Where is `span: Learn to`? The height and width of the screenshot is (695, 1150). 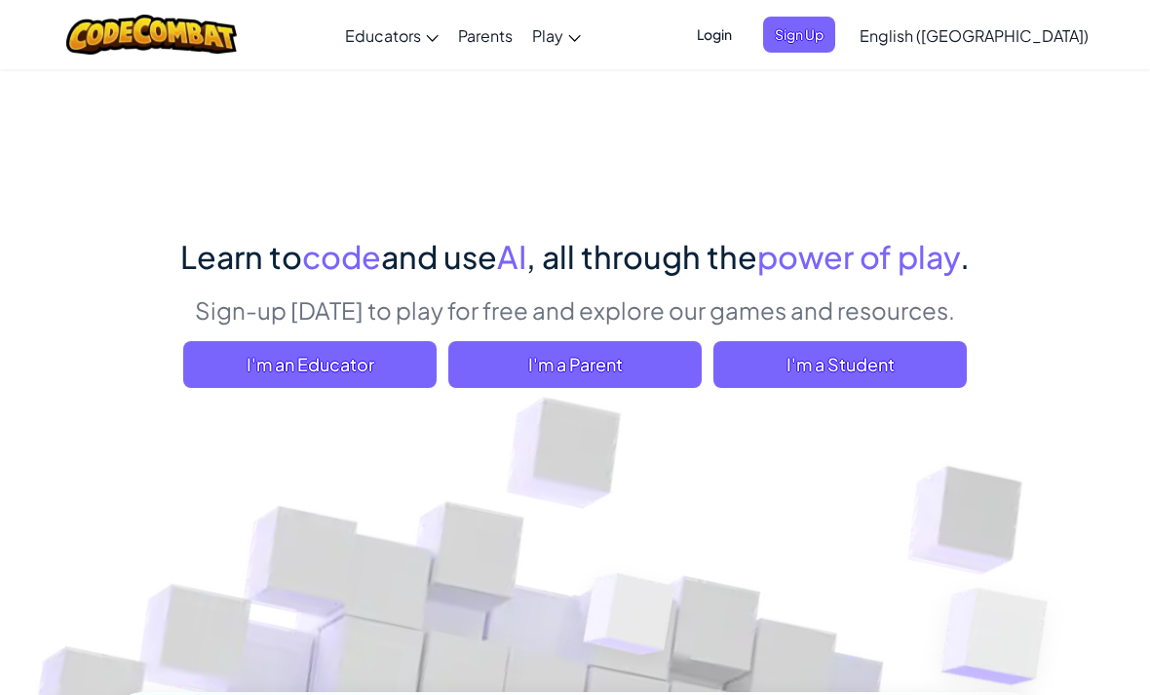
span: Learn to is located at coordinates (241, 256).